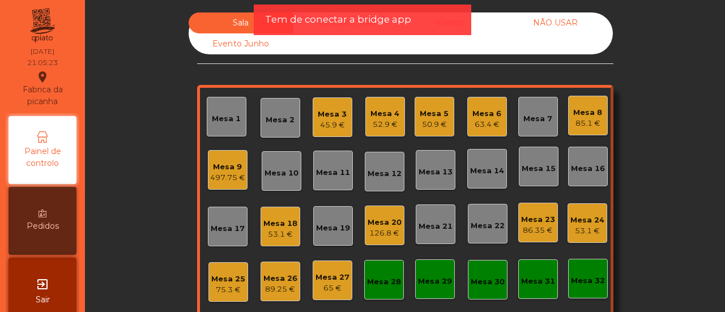 The width and height of the screenshot is (725, 312). I want to click on div: Mesa 14, so click(487, 171).